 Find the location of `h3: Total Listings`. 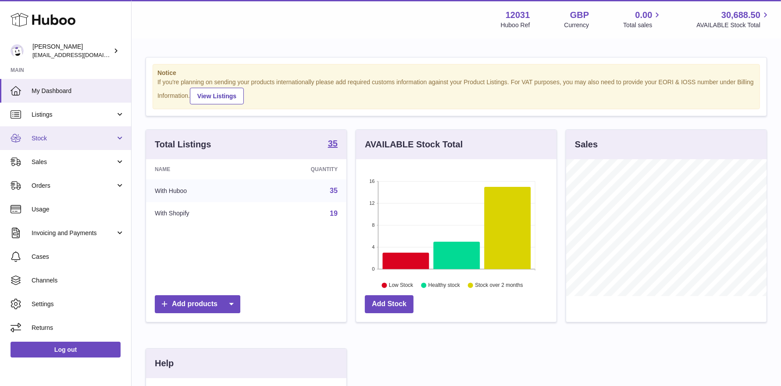

h3: Total Listings is located at coordinates (183, 144).